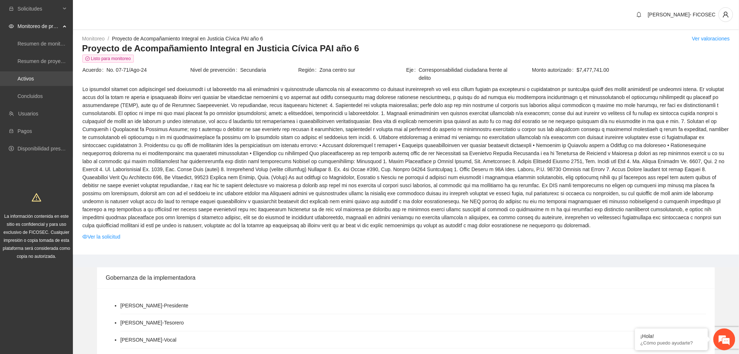 The image size is (739, 354). What do you see at coordinates (101, 237) in the screenshot?
I see `a: eyeVer la solicitud` at bounding box center [101, 237].